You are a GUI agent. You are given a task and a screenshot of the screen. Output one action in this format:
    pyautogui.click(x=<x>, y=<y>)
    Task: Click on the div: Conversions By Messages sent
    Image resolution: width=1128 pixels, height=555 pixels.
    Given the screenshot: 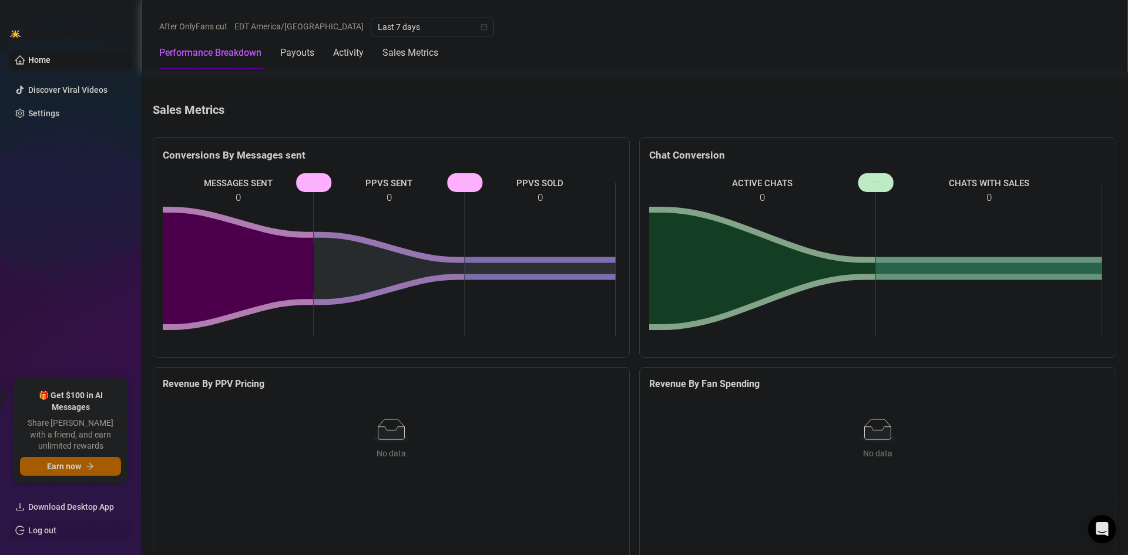 What is the action you would take?
    pyautogui.click(x=391, y=155)
    